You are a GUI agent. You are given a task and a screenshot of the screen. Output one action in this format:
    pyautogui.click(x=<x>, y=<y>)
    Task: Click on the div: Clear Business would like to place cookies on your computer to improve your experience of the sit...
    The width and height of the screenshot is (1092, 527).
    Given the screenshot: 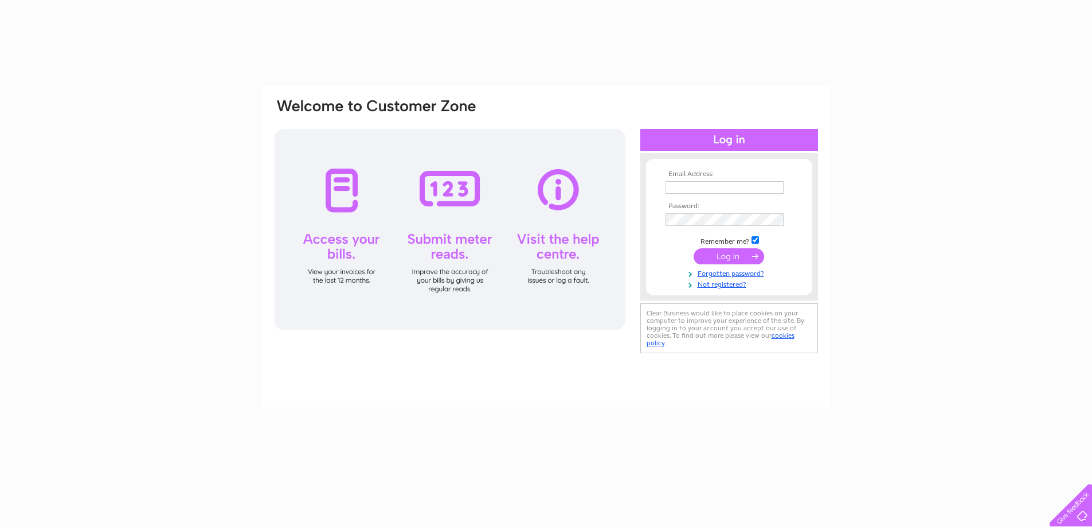 What is the action you would take?
    pyautogui.click(x=729, y=328)
    